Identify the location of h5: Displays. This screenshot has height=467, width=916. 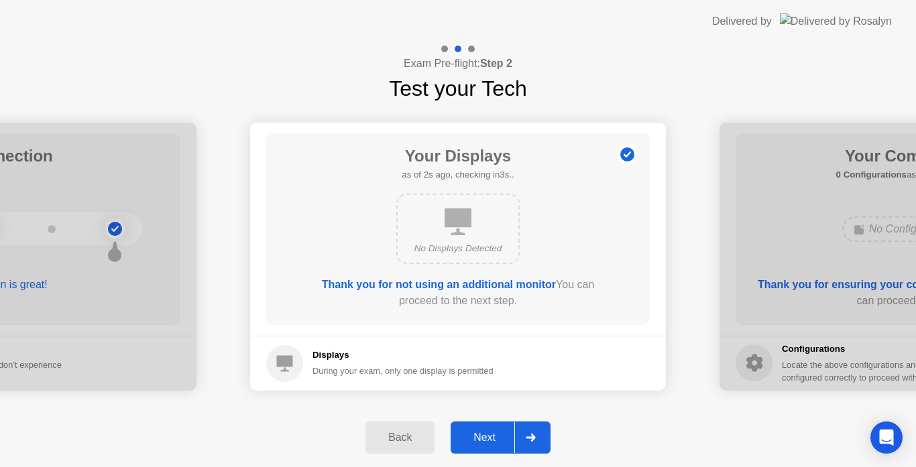
(403, 355).